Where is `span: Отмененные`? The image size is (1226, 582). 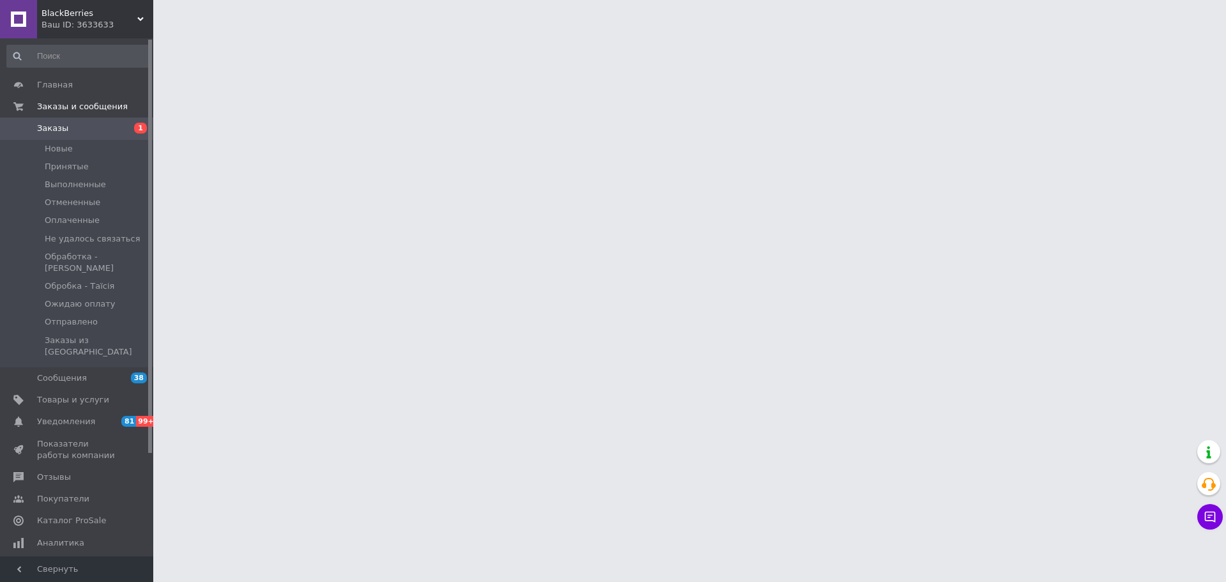 span: Отмененные is located at coordinates (72, 202).